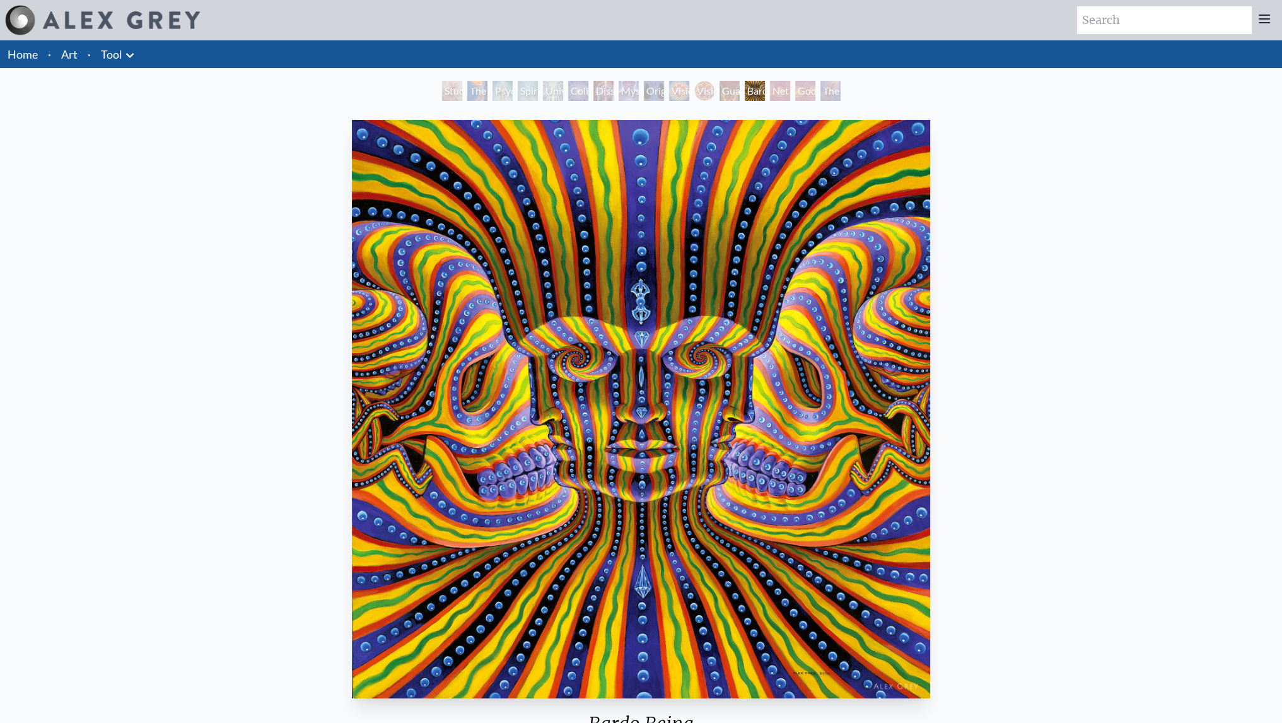 This screenshot has height=723, width=1282. I want to click on a: Tool, so click(112, 54).